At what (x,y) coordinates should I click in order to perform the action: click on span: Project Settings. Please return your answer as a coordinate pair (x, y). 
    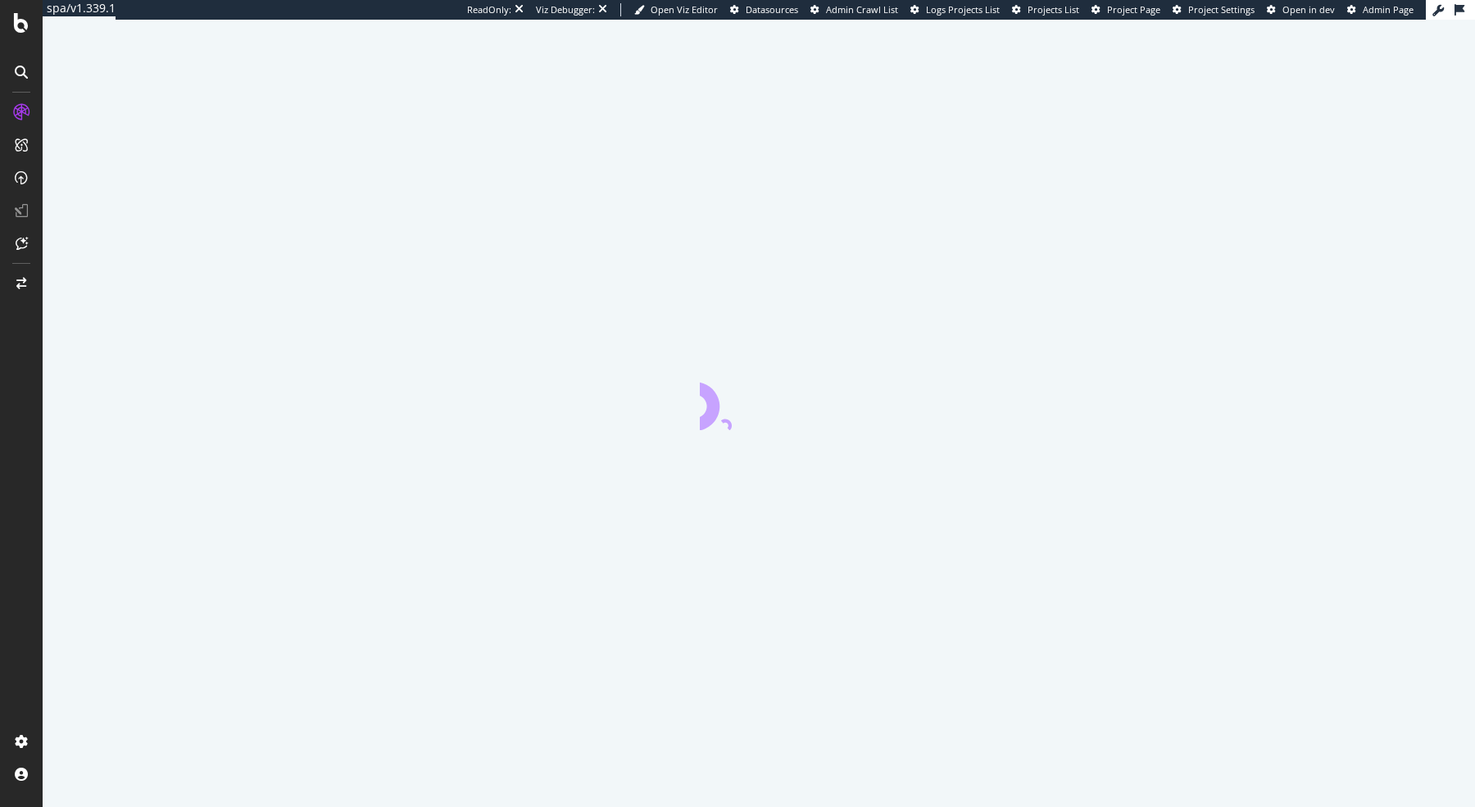
    Looking at the image, I should click on (1221, 9).